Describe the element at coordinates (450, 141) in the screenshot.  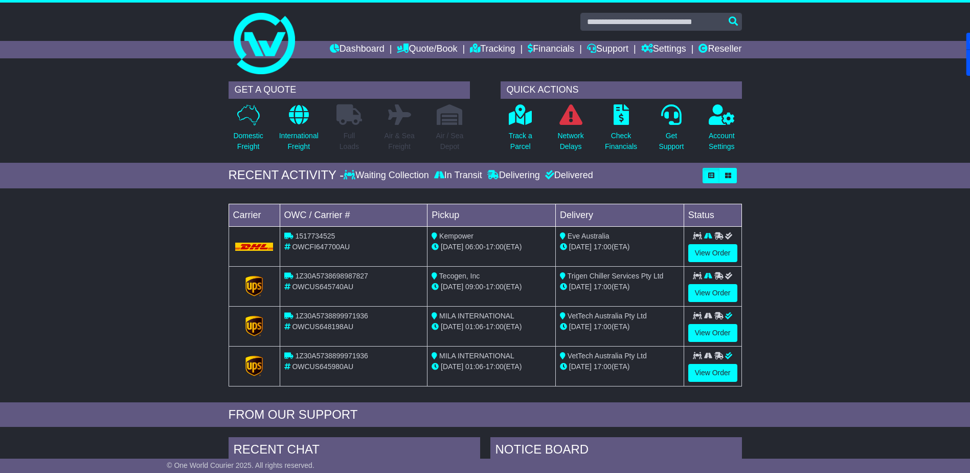
I see `p: Air / Sea Depot` at that location.